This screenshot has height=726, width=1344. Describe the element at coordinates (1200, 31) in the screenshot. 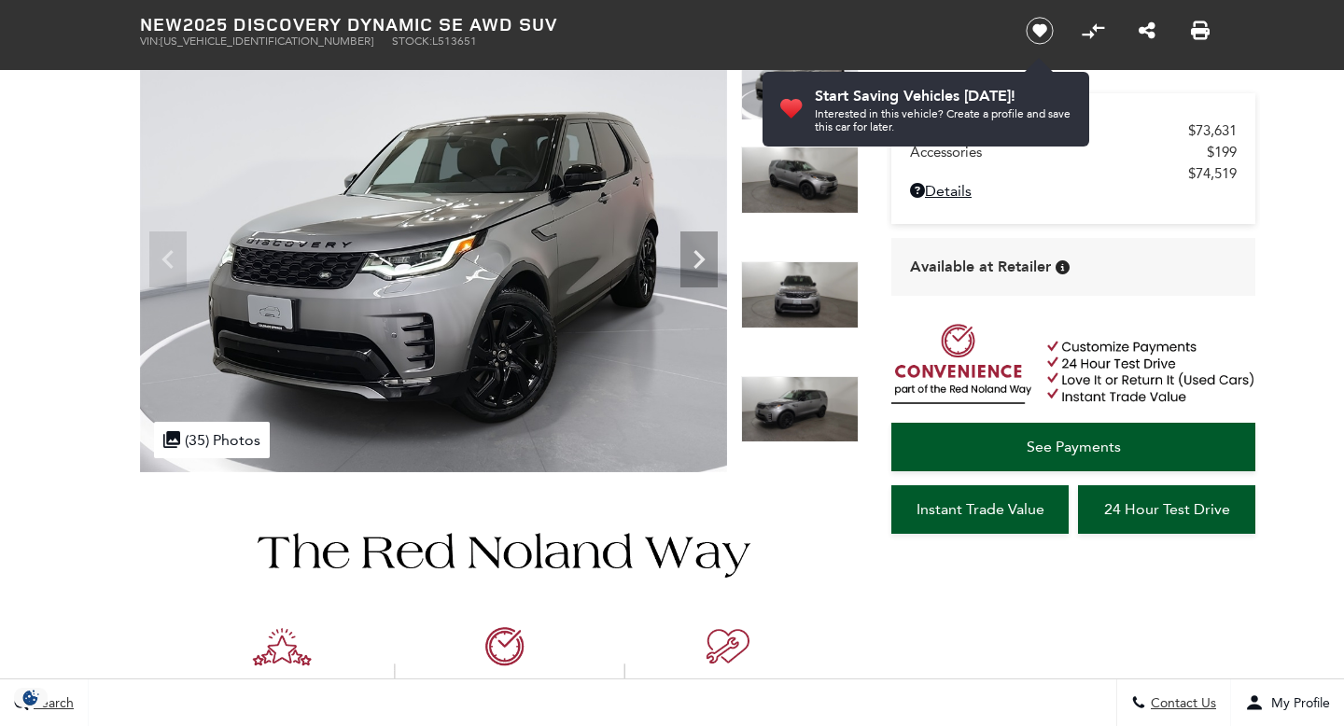

I see `a: Print this New 2025 Discovery Dynamic SE AWD SUV` at that location.